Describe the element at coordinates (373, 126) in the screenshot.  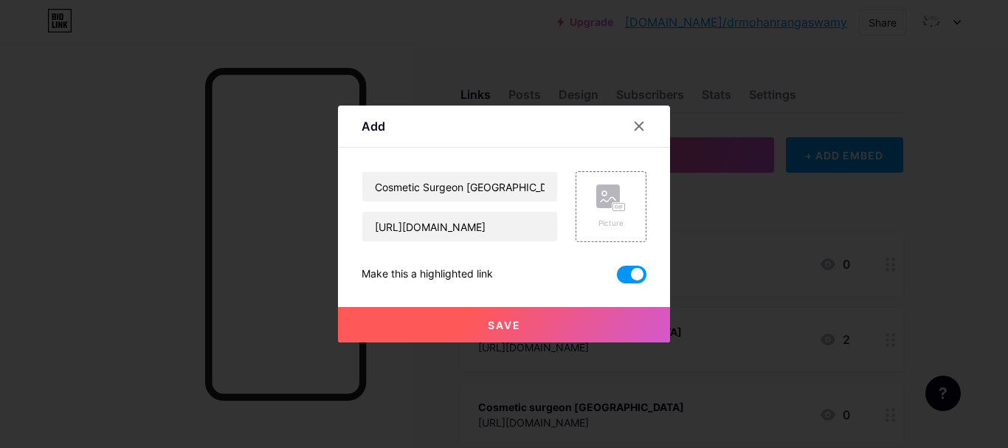
I see `div: Add` at that location.